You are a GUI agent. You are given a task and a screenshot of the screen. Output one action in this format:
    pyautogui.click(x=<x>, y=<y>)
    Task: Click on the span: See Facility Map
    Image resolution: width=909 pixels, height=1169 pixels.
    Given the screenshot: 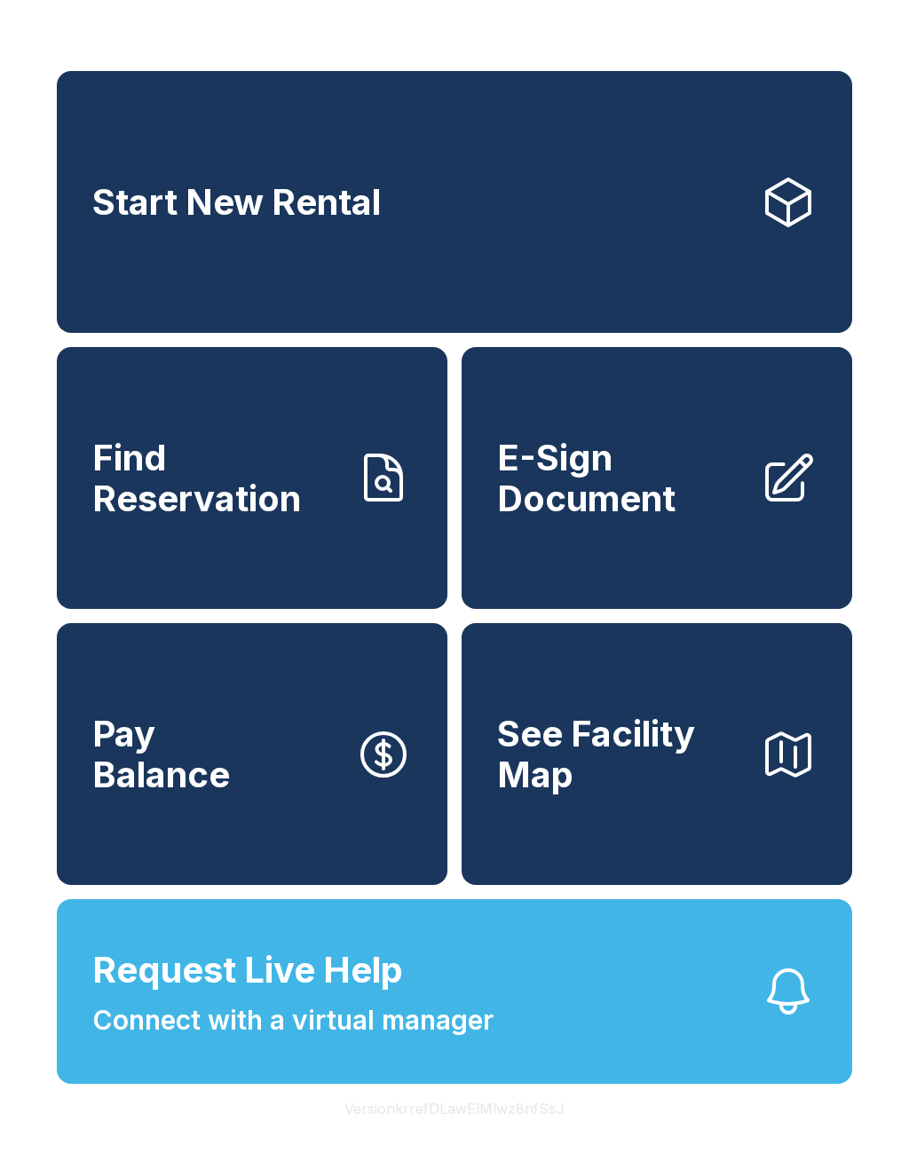 What is the action you would take?
    pyautogui.click(x=621, y=753)
    